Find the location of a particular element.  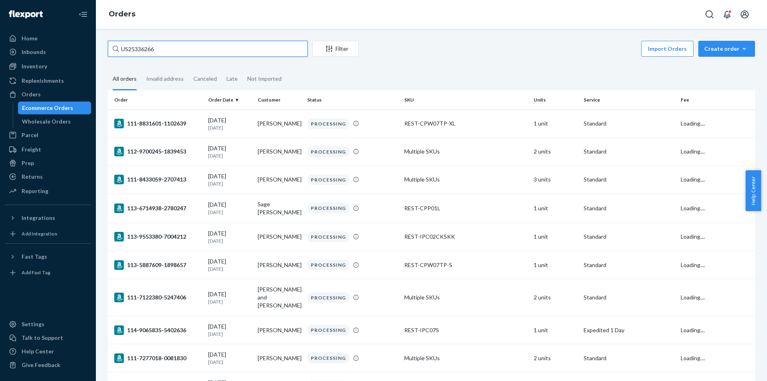

img: Flexport logo is located at coordinates (26, 14).